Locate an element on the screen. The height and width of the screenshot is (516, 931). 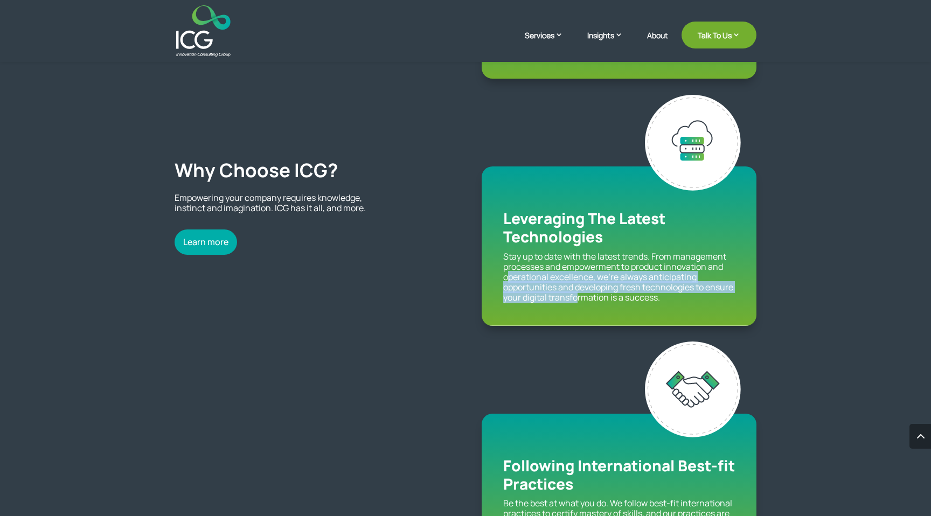
div: Chat Widget is located at coordinates (838, 458).